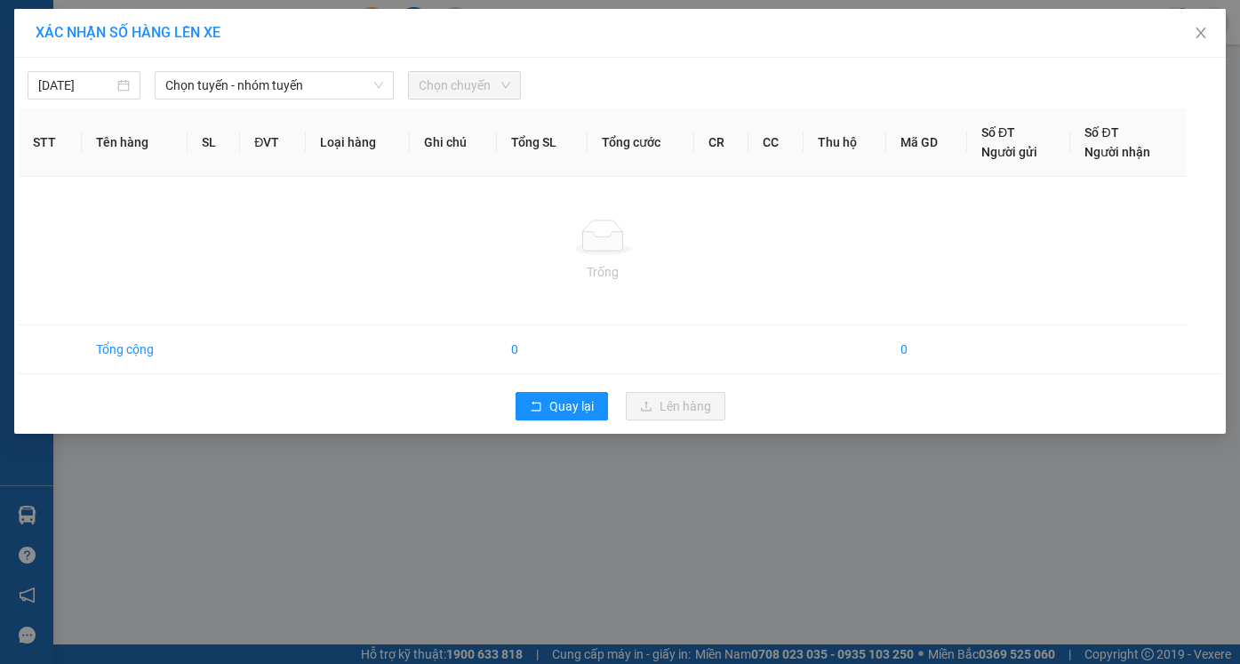  What do you see at coordinates (571, 406) in the screenshot?
I see `span: Quay lại` at bounding box center [571, 406].